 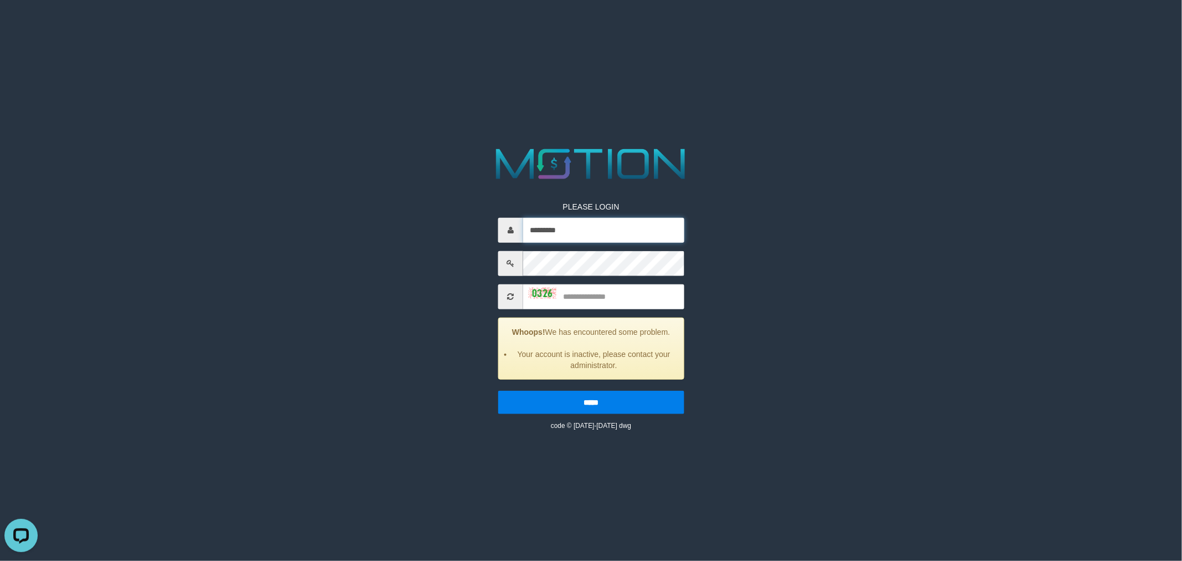 I want to click on button: Open LiveChat chat widget, so click(x=21, y=21).